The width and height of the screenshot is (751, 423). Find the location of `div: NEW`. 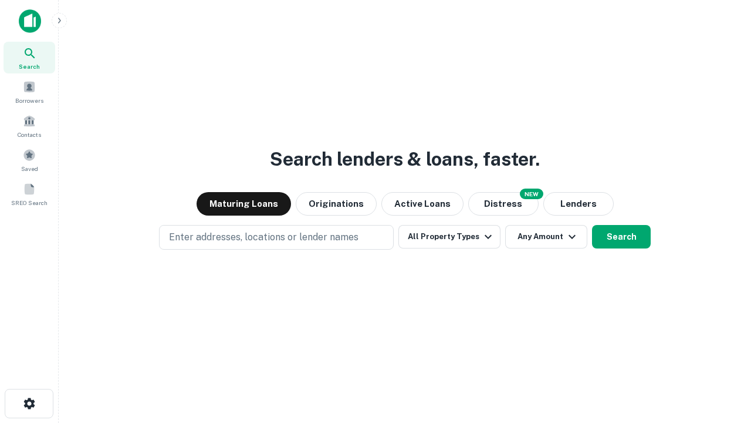

div: NEW is located at coordinates (532, 194).